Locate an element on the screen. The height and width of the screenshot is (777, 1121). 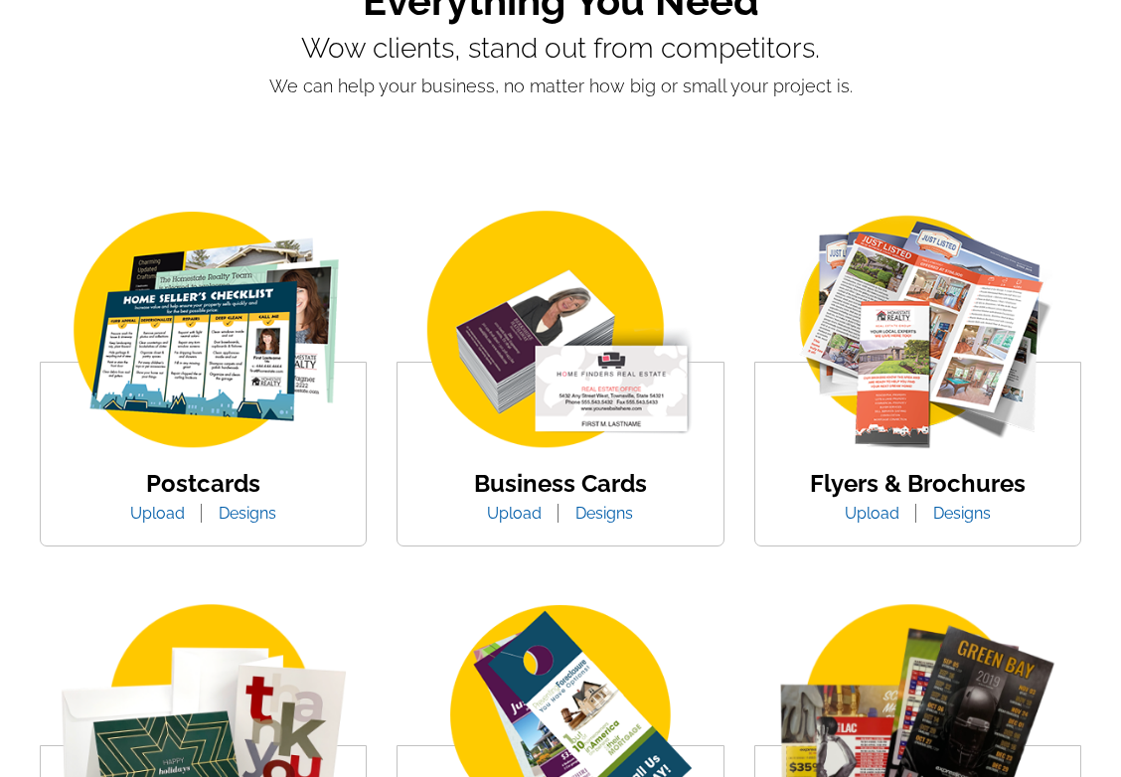
a: Postcards is located at coordinates (203, 483).